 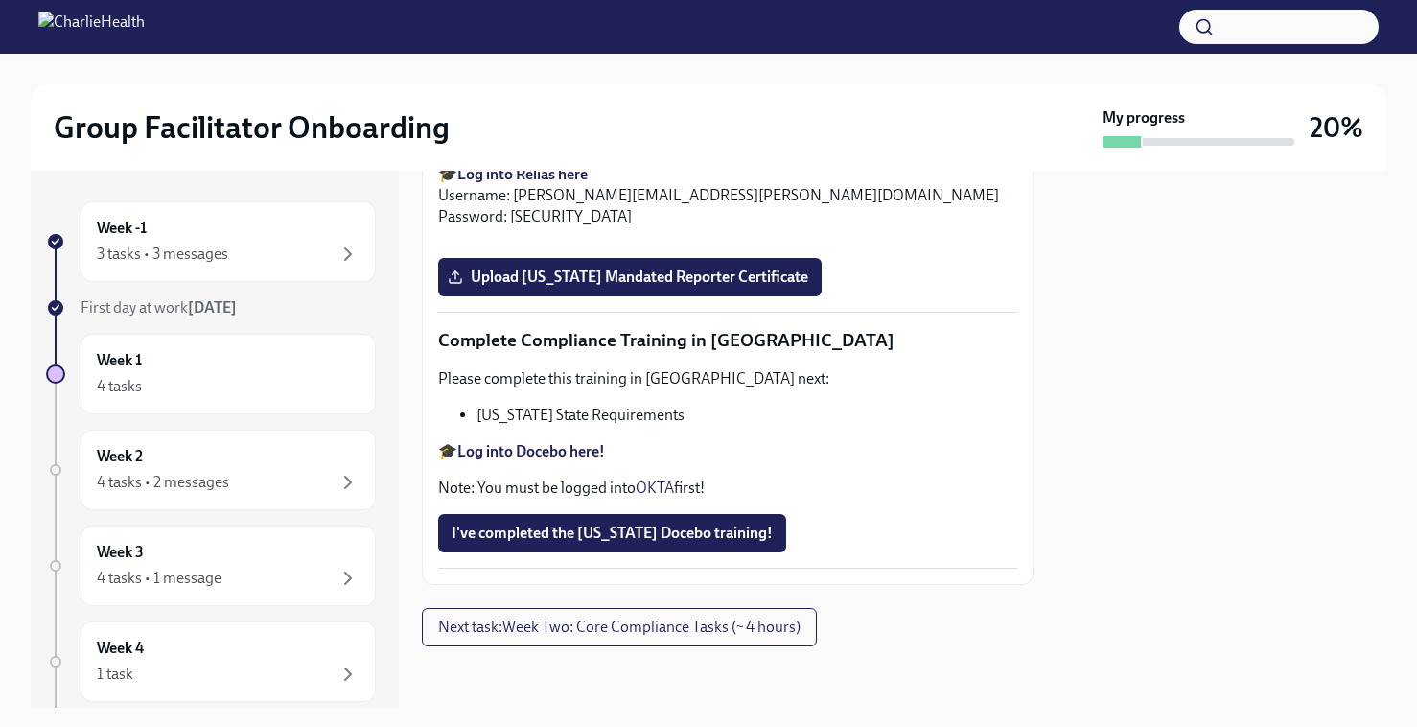 I want to click on a: Week 41 task, so click(x=211, y=662).